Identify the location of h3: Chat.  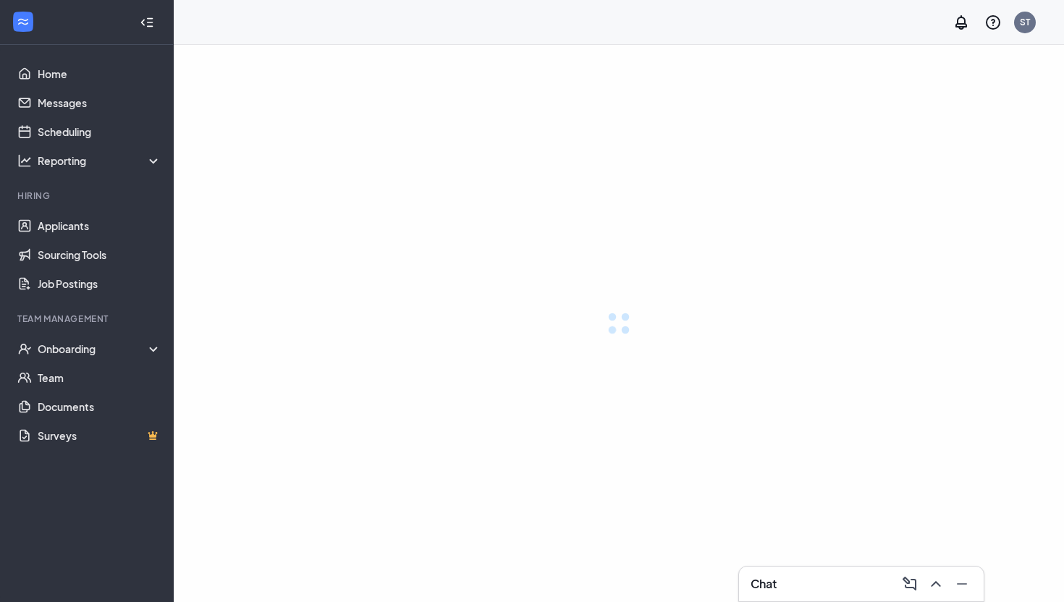
(764, 584).